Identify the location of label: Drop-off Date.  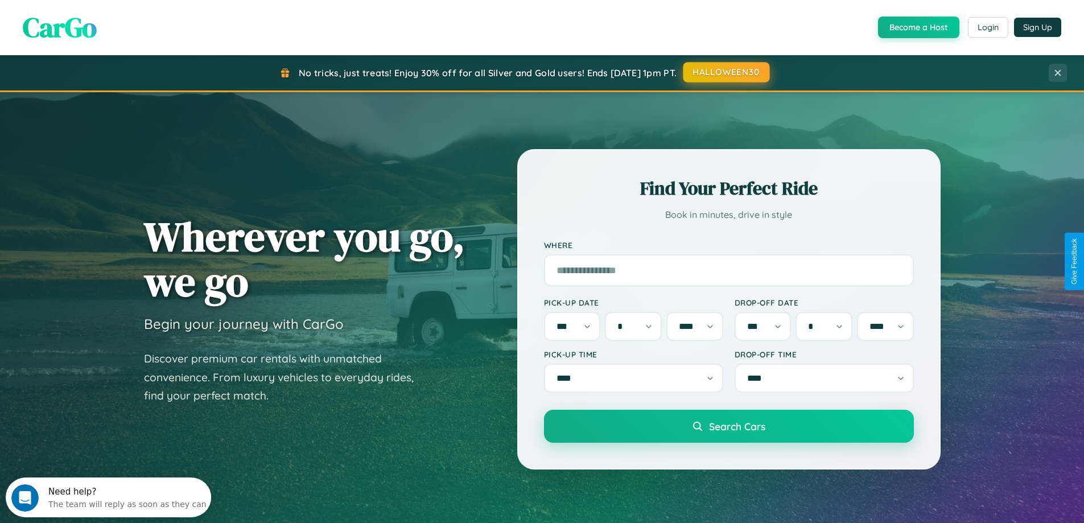
(824, 302).